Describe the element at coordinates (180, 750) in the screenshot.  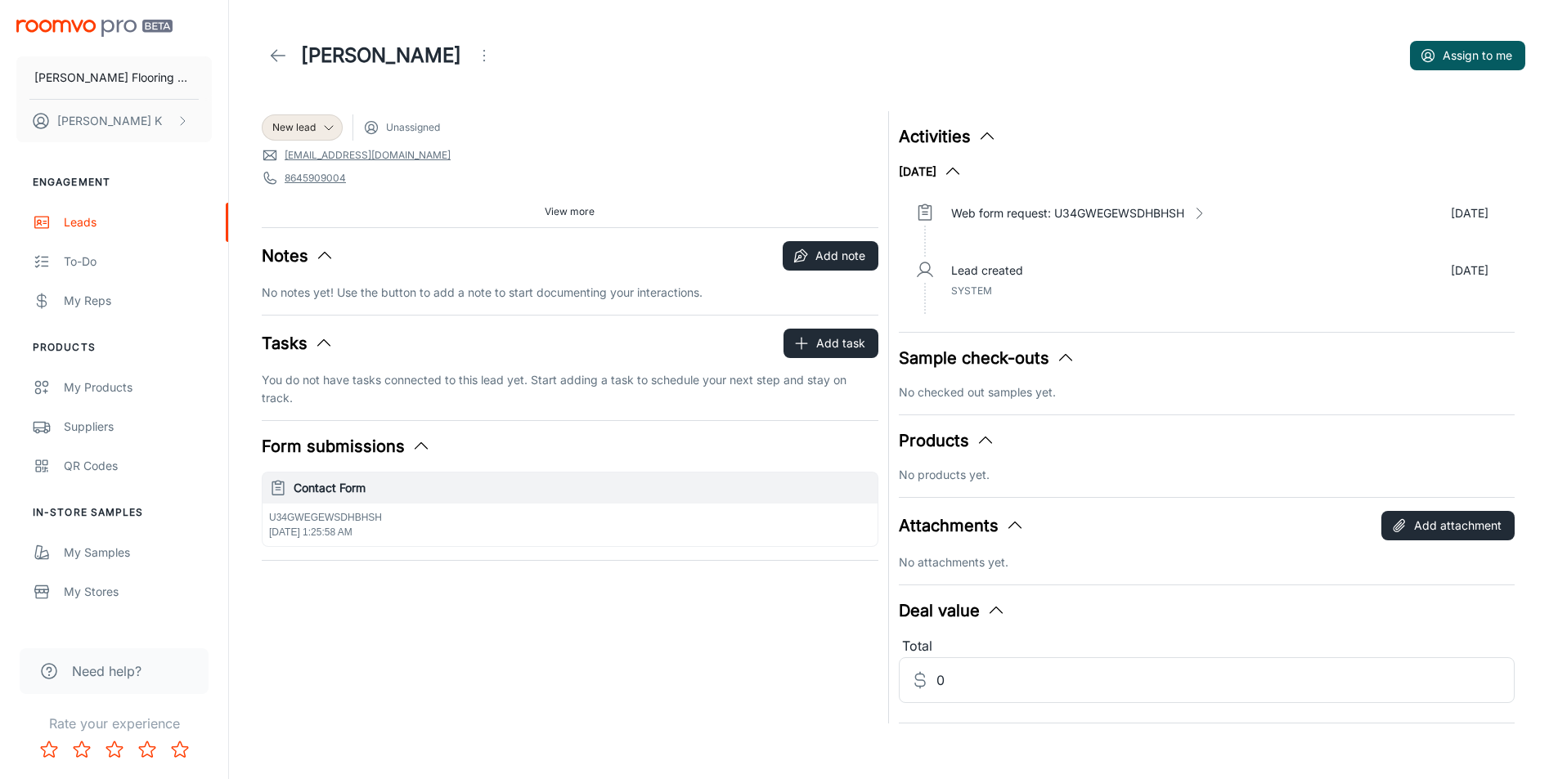
I see `button: Rate 5 star` at that location.